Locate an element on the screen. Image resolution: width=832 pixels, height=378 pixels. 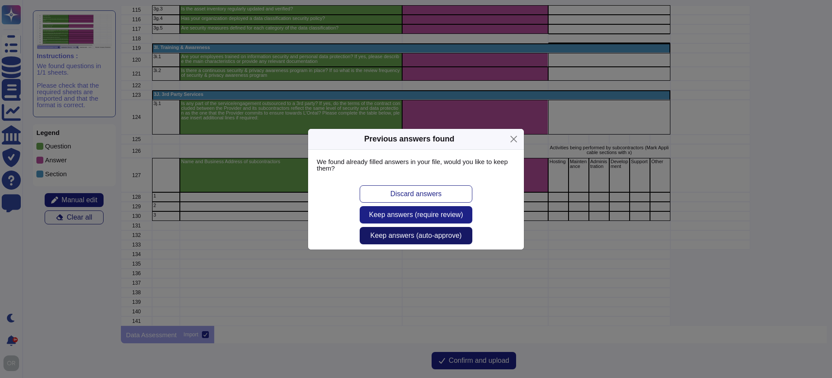
div: Previous answers found is located at coordinates (409, 139).